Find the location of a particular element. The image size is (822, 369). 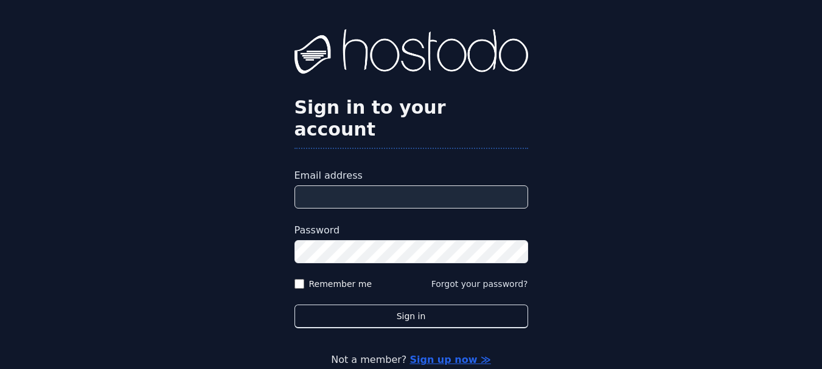

img: Hostodo is located at coordinates (411, 54).